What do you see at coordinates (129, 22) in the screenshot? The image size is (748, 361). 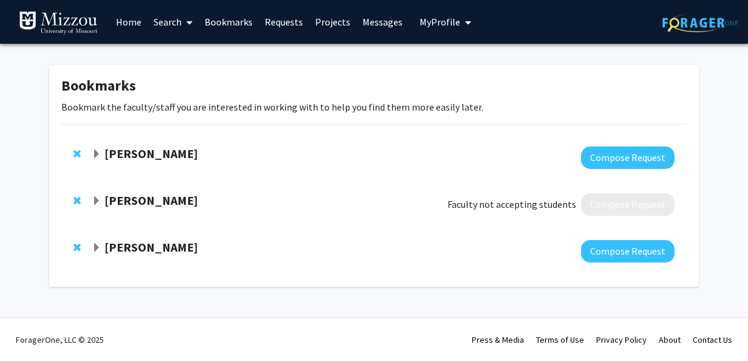 I see `a: Home` at bounding box center [129, 22].